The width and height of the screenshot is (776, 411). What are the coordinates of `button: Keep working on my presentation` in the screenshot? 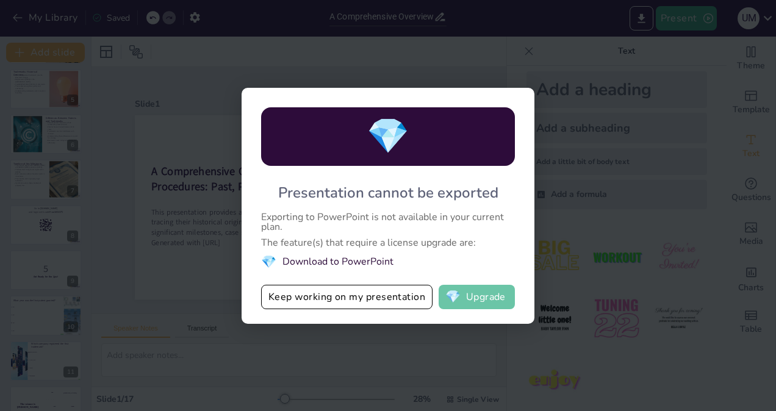 It's located at (347, 297).